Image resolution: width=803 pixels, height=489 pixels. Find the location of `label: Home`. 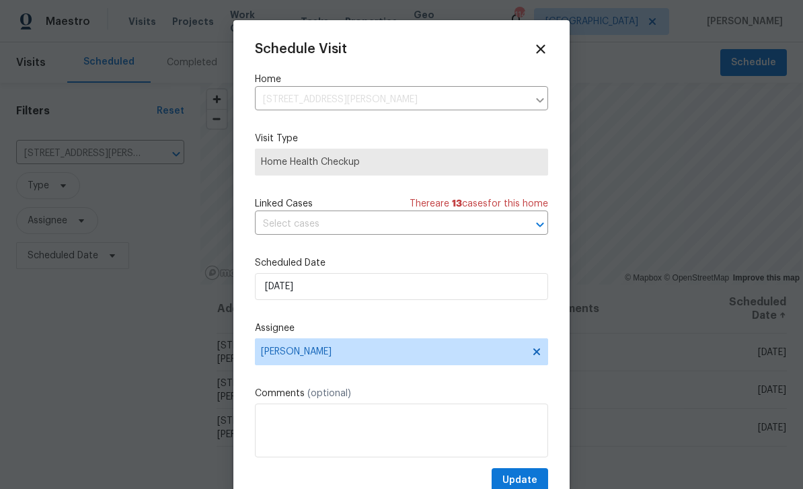

label: Home is located at coordinates (401, 79).